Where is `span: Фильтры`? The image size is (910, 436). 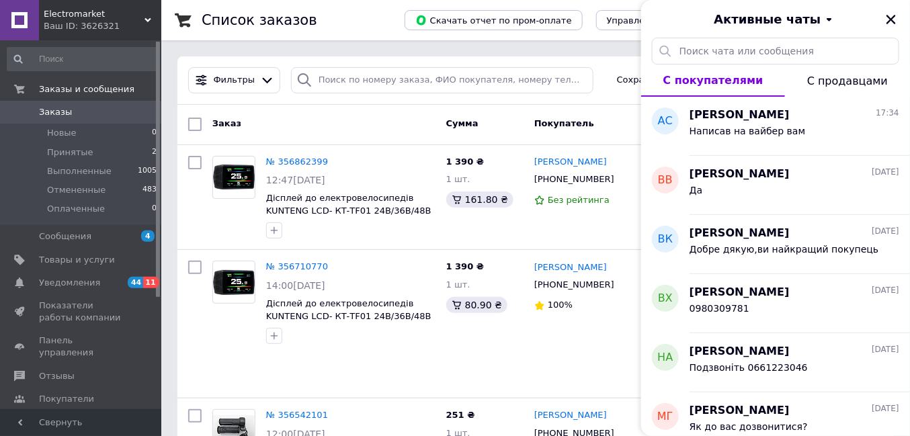 span: Фильтры is located at coordinates (234, 80).